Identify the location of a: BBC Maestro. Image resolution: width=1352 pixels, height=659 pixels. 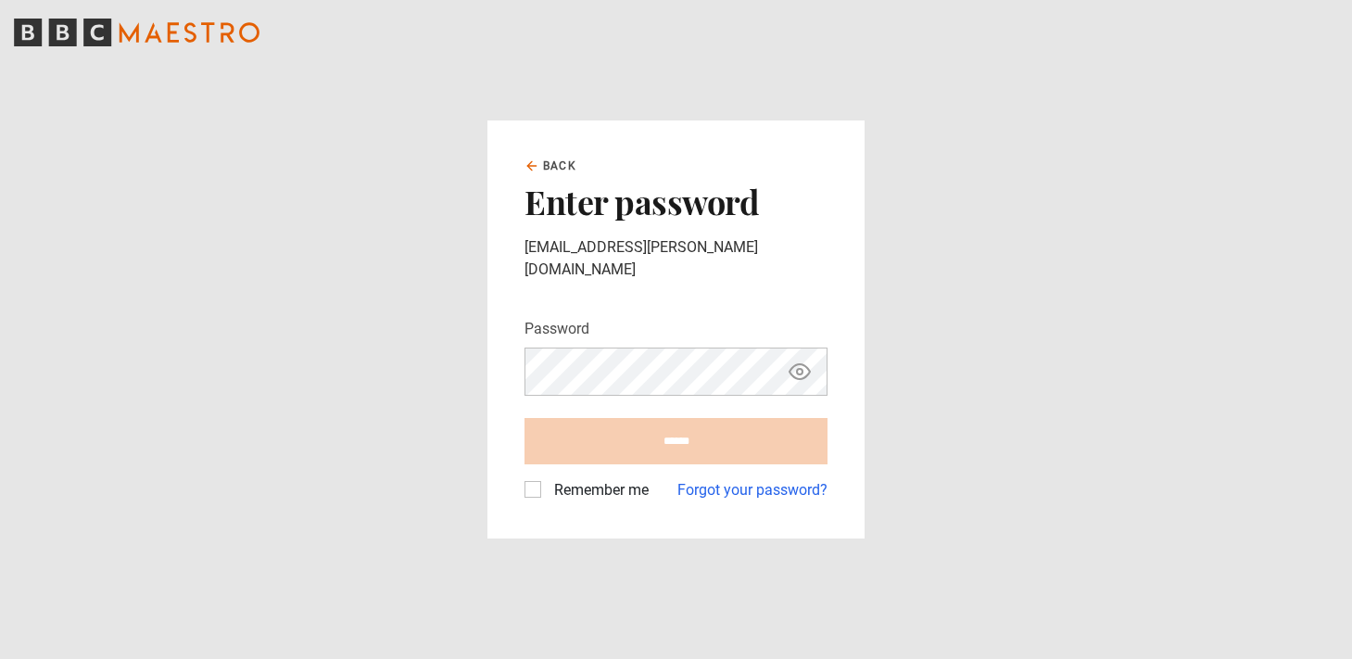
(136, 32).